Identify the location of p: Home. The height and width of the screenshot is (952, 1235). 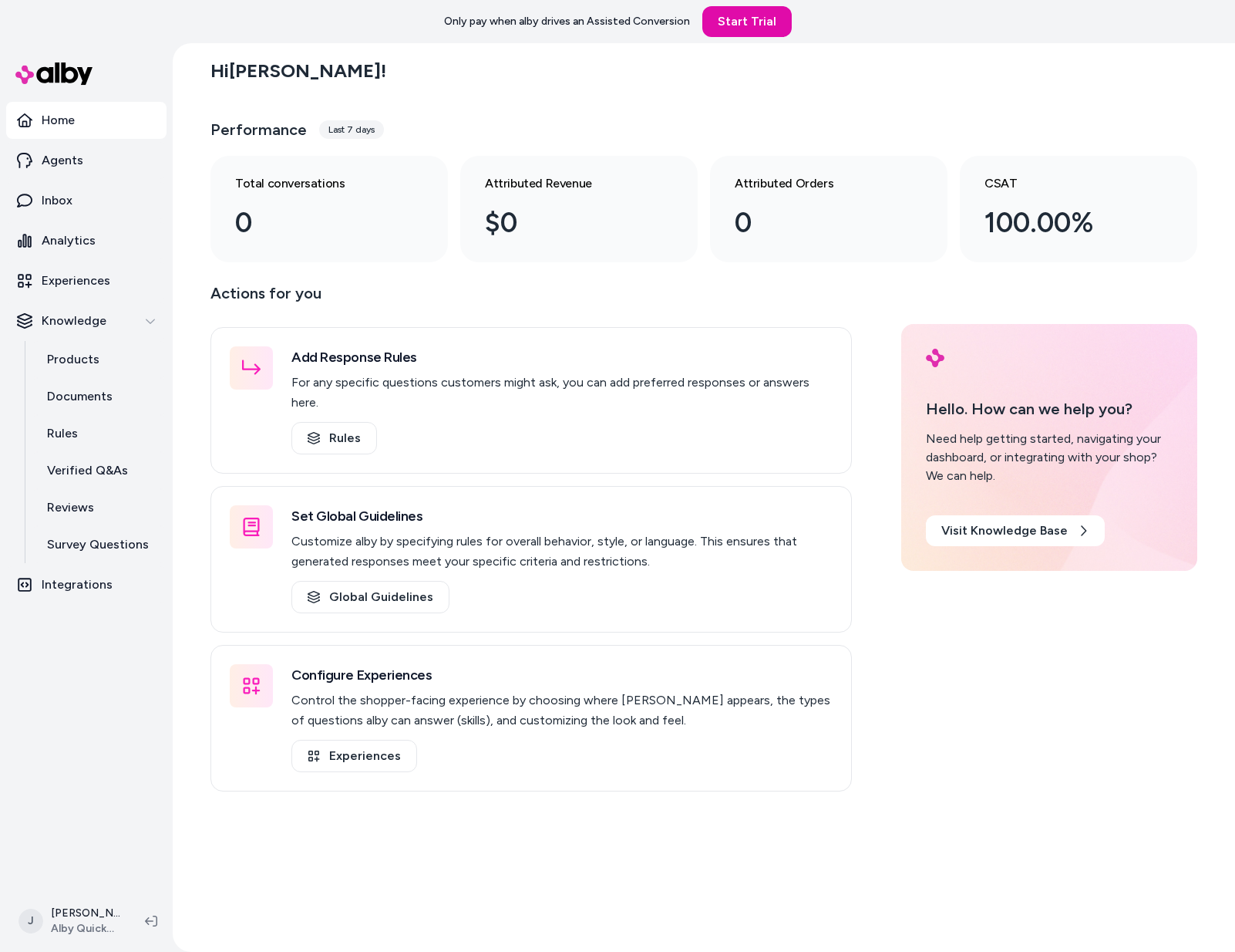
(58, 120).